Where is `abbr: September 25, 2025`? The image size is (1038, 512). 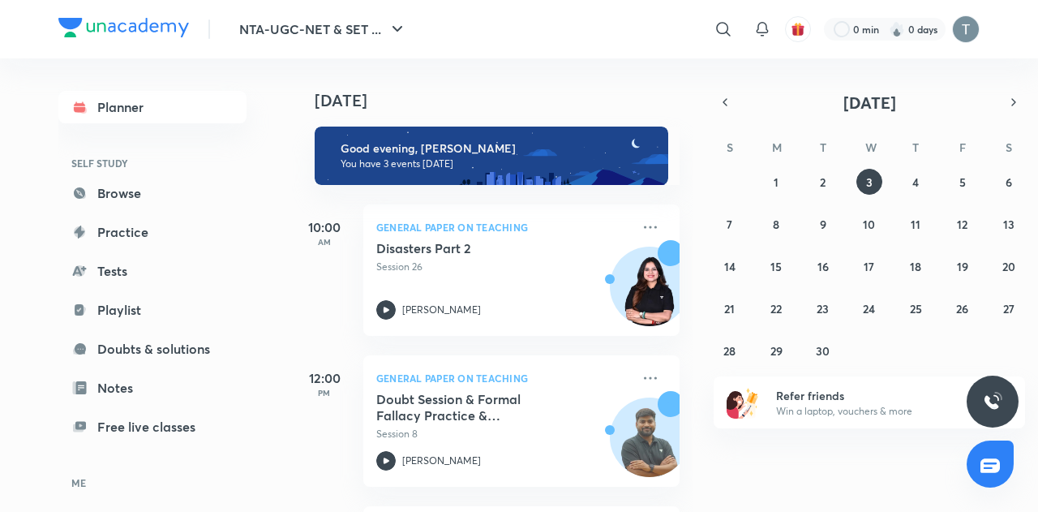
abbr: September 25, 2025 is located at coordinates (915, 308).